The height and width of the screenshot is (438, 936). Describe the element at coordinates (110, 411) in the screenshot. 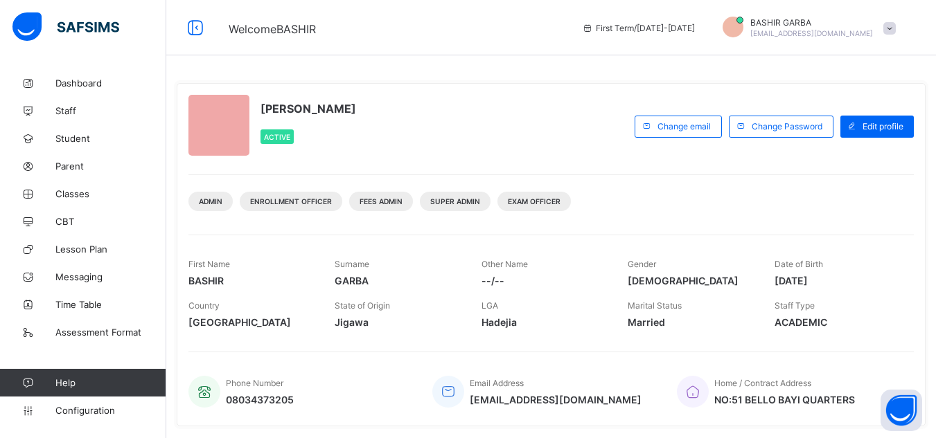

I see `span: Configuration` at that location.